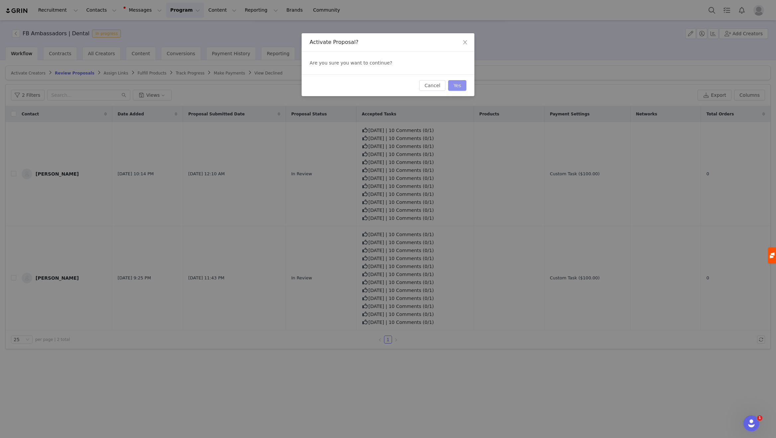 This screenshot has height=438, width=776. Describe the element at coordinates (465, 43) in the screenshot. I see `button: Close` at that location.